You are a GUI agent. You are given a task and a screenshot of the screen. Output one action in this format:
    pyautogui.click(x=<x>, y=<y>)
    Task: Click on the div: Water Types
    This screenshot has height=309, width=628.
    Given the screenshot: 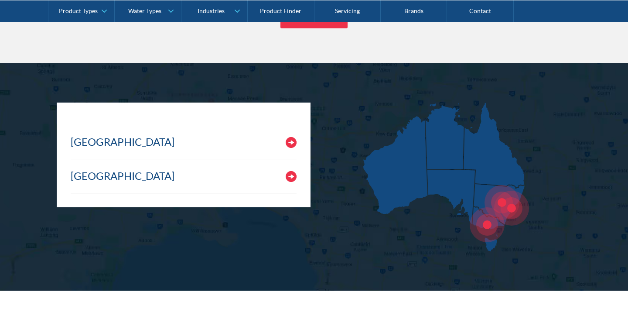 What is the action you would take?
    pyautogui.click(x=145, y=10)
    